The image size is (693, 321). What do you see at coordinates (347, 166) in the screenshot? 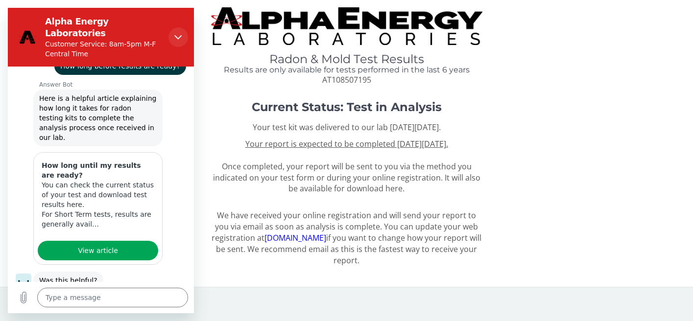
I see `span: Once completed, your report will be sent to you via the method you indicated on your test form or...` at bounding box center [347, 166].